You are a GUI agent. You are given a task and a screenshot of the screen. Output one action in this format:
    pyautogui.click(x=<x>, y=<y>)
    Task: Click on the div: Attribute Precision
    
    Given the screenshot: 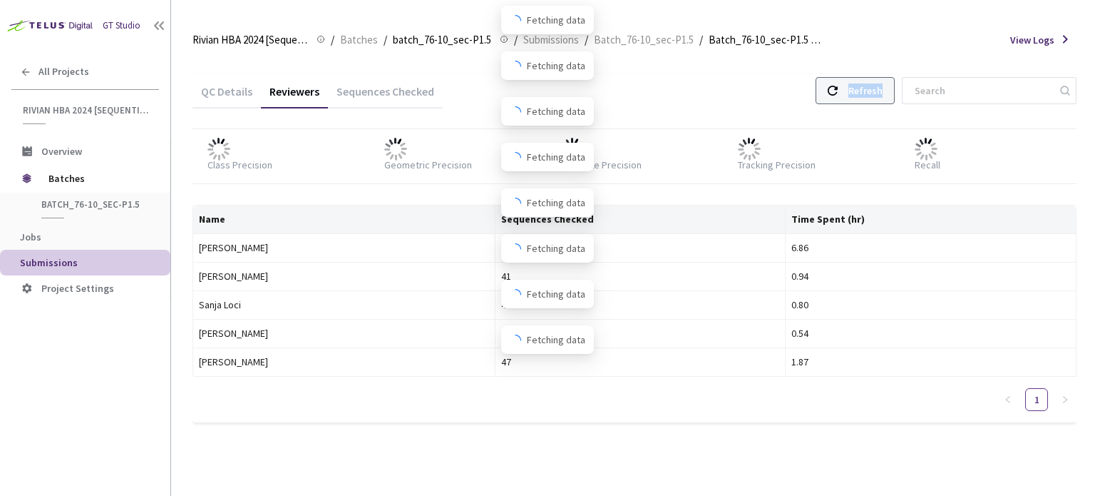 What is the action you would take?
    pyautogui.click(x=601, y=165)
    